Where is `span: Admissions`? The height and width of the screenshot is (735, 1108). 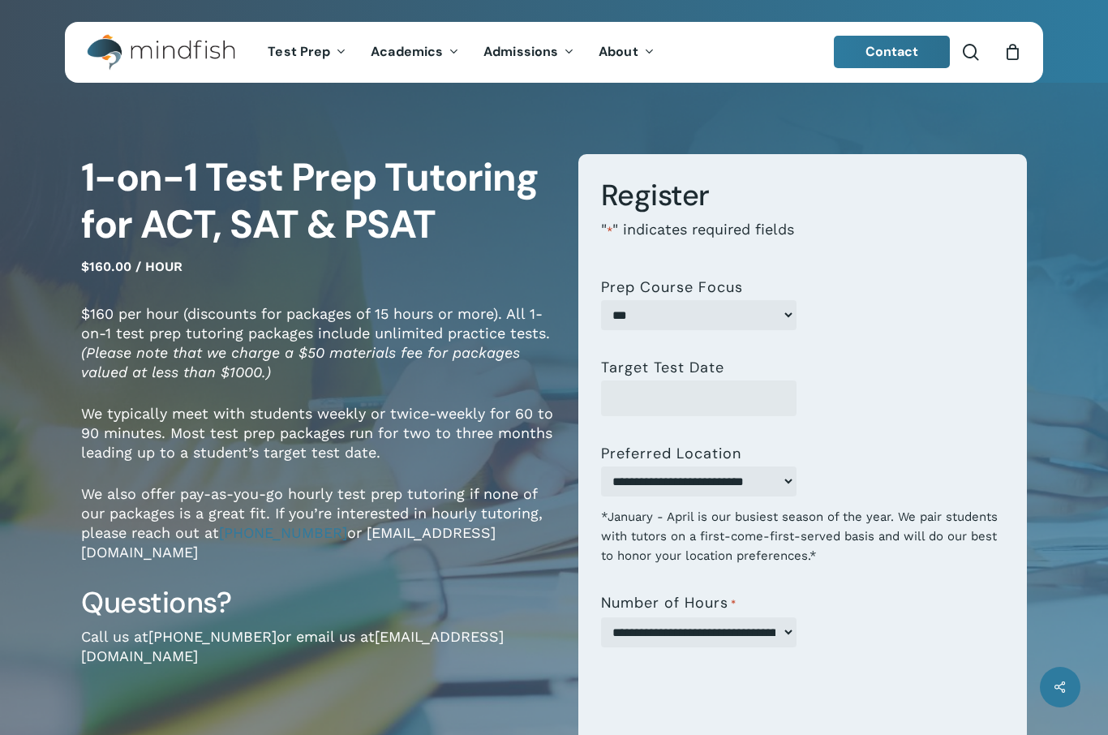 span: Admissions is located at coordinates (521, 51).